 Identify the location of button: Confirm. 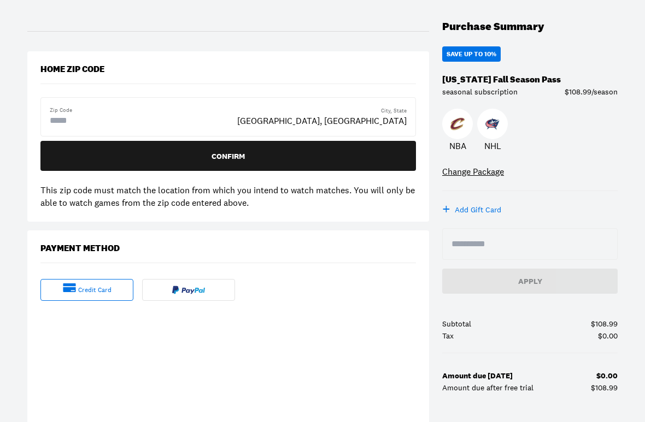
(228, 156).